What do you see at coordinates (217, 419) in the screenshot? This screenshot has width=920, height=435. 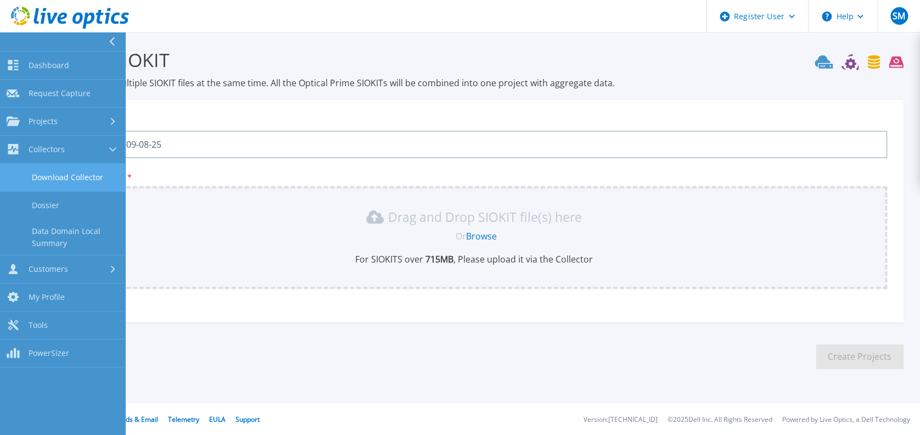 I see `a: EULA` at bounding box center [217, 419].